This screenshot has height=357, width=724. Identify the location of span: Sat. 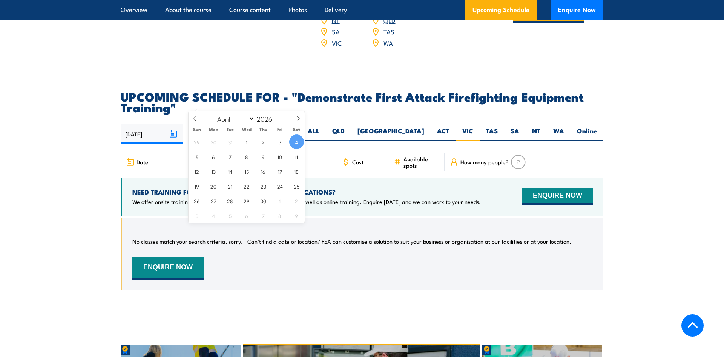
(297, 129).